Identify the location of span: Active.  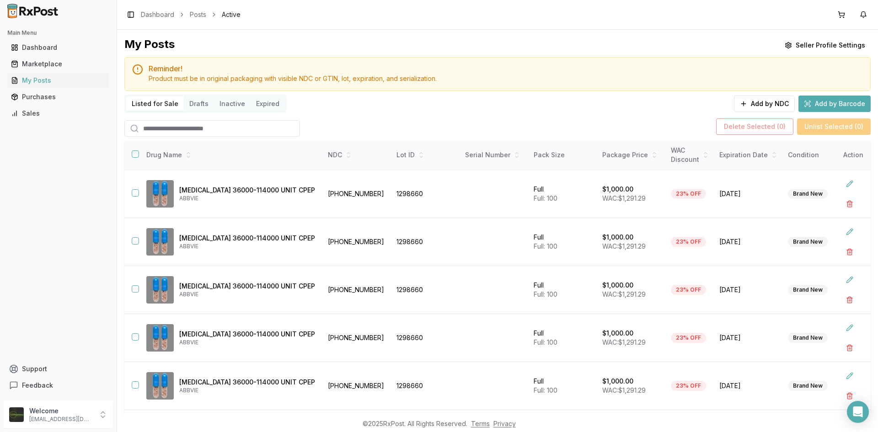
(231, 15).